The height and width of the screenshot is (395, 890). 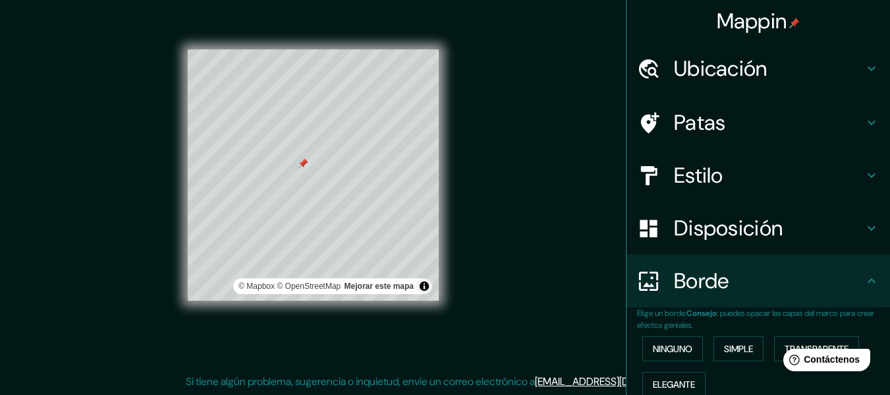 What do you see at coordinates (661, 313) in the screenshot?
I see `font: Elige un borde.` at bounding box center [661, 313].